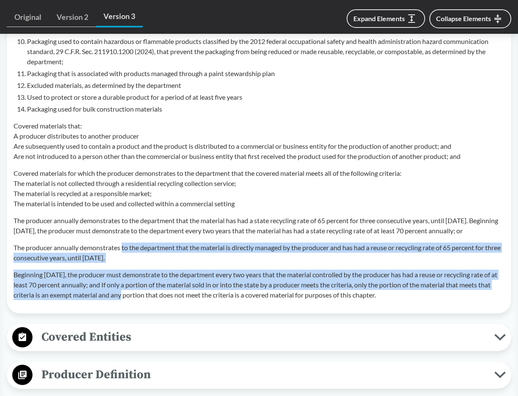 The width and height of the screenshot is (518, 396). Describe the element at coordinates (28, 17) in the screenshot. I see `a: Original` at that location.